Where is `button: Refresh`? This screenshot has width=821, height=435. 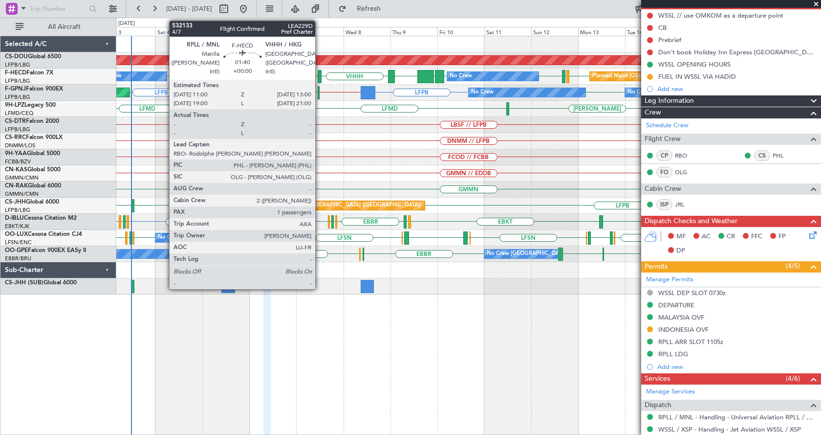 button: Refresh is located at coordinates (363, 9).